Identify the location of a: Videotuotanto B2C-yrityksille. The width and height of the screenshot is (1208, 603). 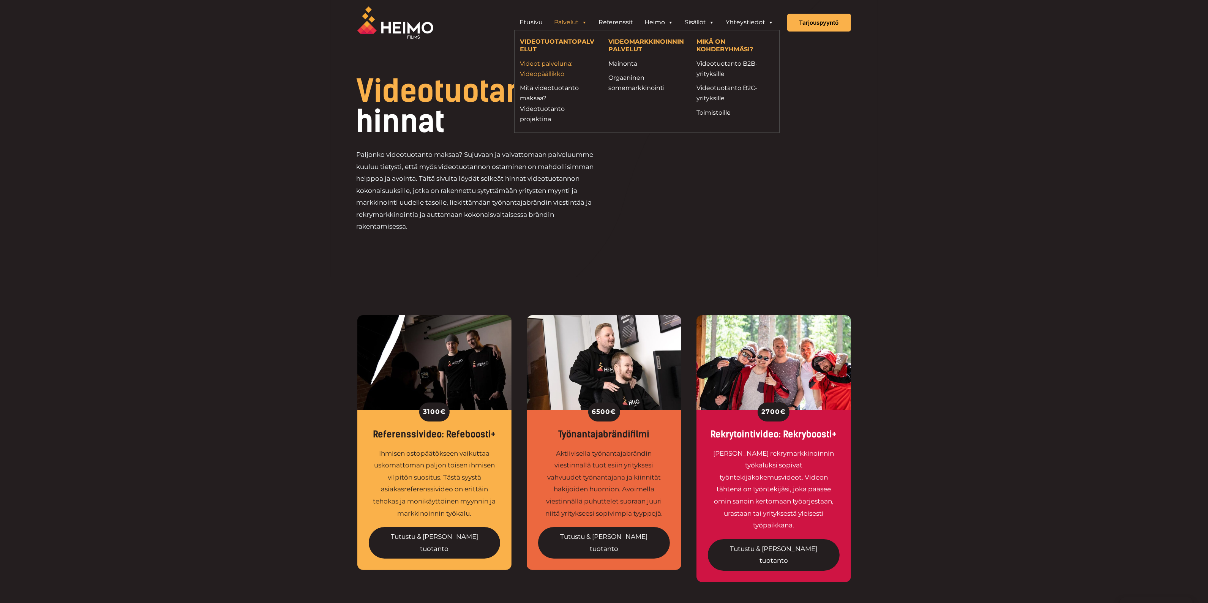
(735, 93).